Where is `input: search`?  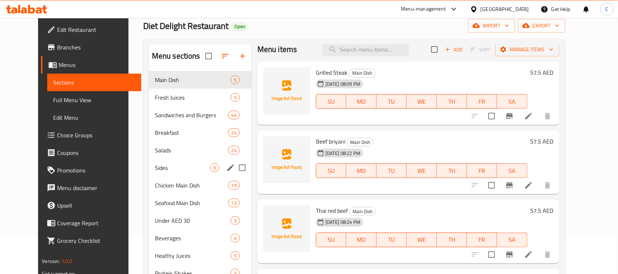
input: search is located at coordinates (366, 49).